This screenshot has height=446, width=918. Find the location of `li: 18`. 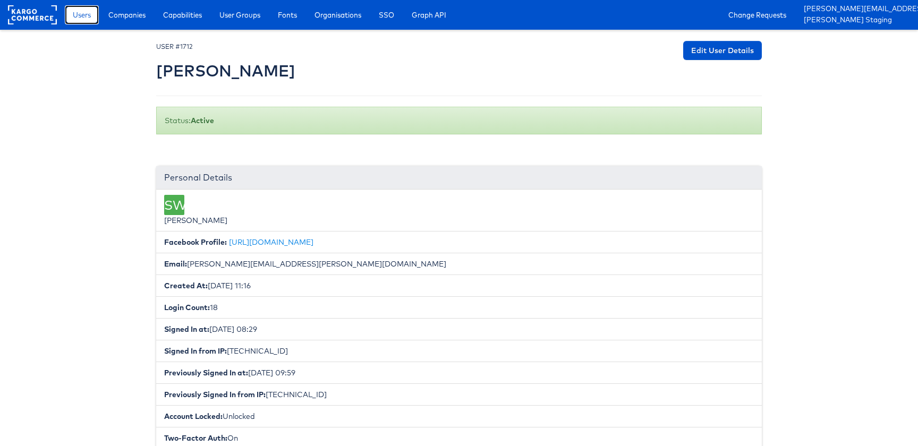

li: 18 is located at coordinates (459, 308).